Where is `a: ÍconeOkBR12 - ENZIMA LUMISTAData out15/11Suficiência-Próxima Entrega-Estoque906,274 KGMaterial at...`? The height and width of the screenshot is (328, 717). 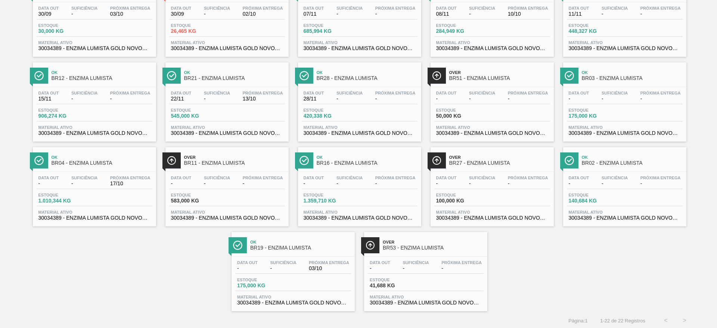
a: ÍconeOkBR12 - ENZIMA LUMISTAData out15/11Suficiência-Próxima Entrega-Estoque906,274 KGMaterial at... is located at coordinates (93, 99).